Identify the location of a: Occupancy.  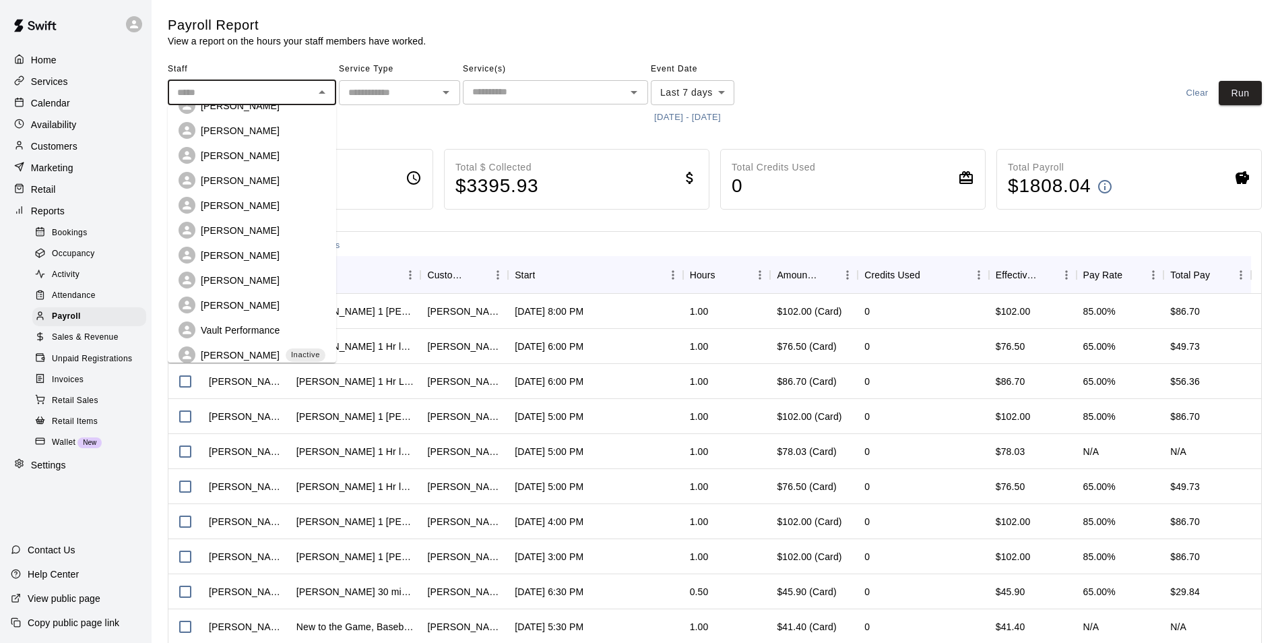
(92, 253).